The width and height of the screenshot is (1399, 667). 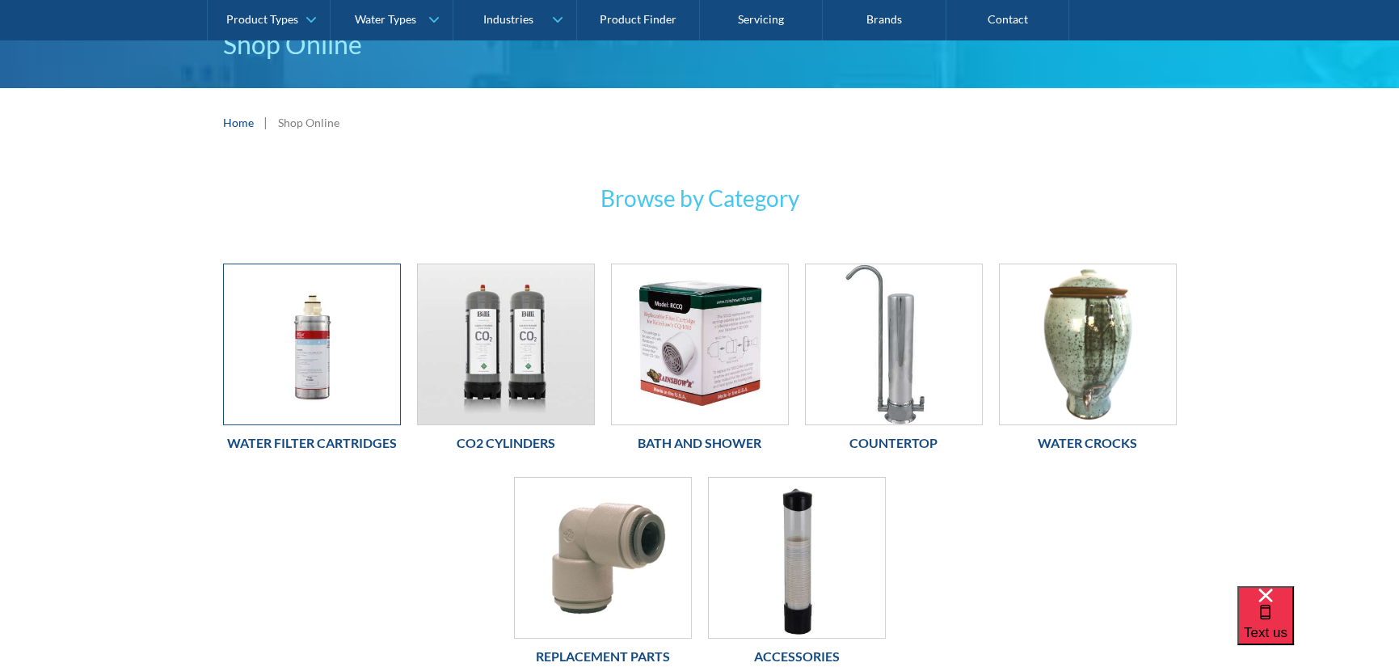 What do you see at coordinates (312, 362) in the screenshot?
I see `a: Water Filter CartridgesWater Filter Cartridges` at bounding box center [312, 362].